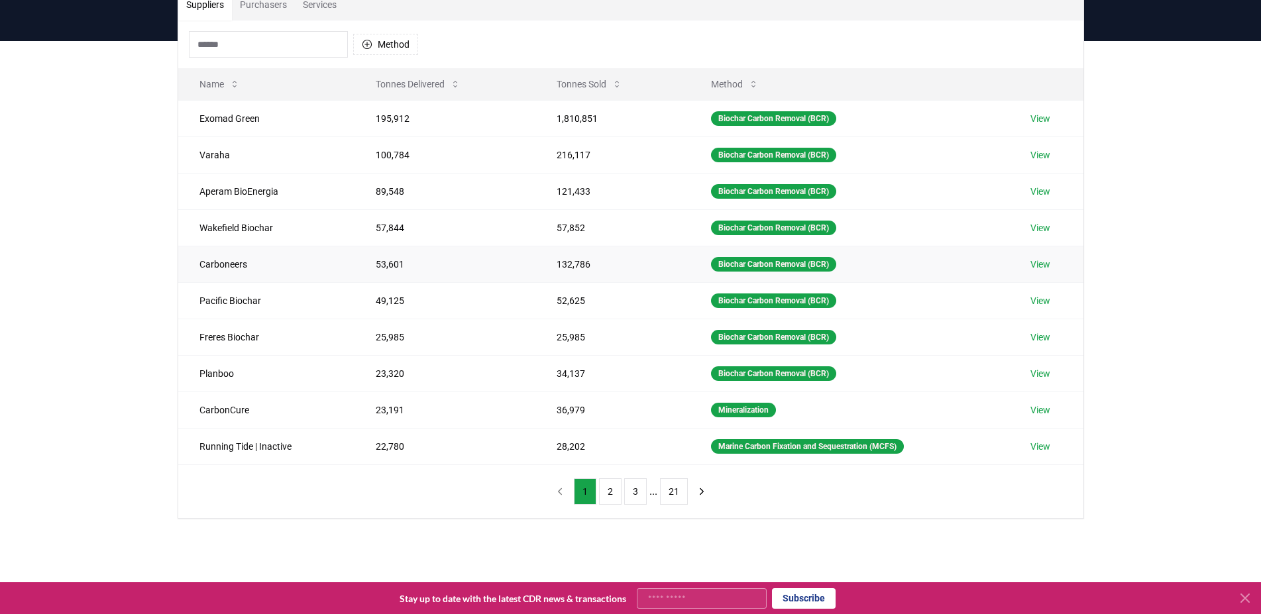  I want to click on td: Pacific Biochar, so click(266, 300).